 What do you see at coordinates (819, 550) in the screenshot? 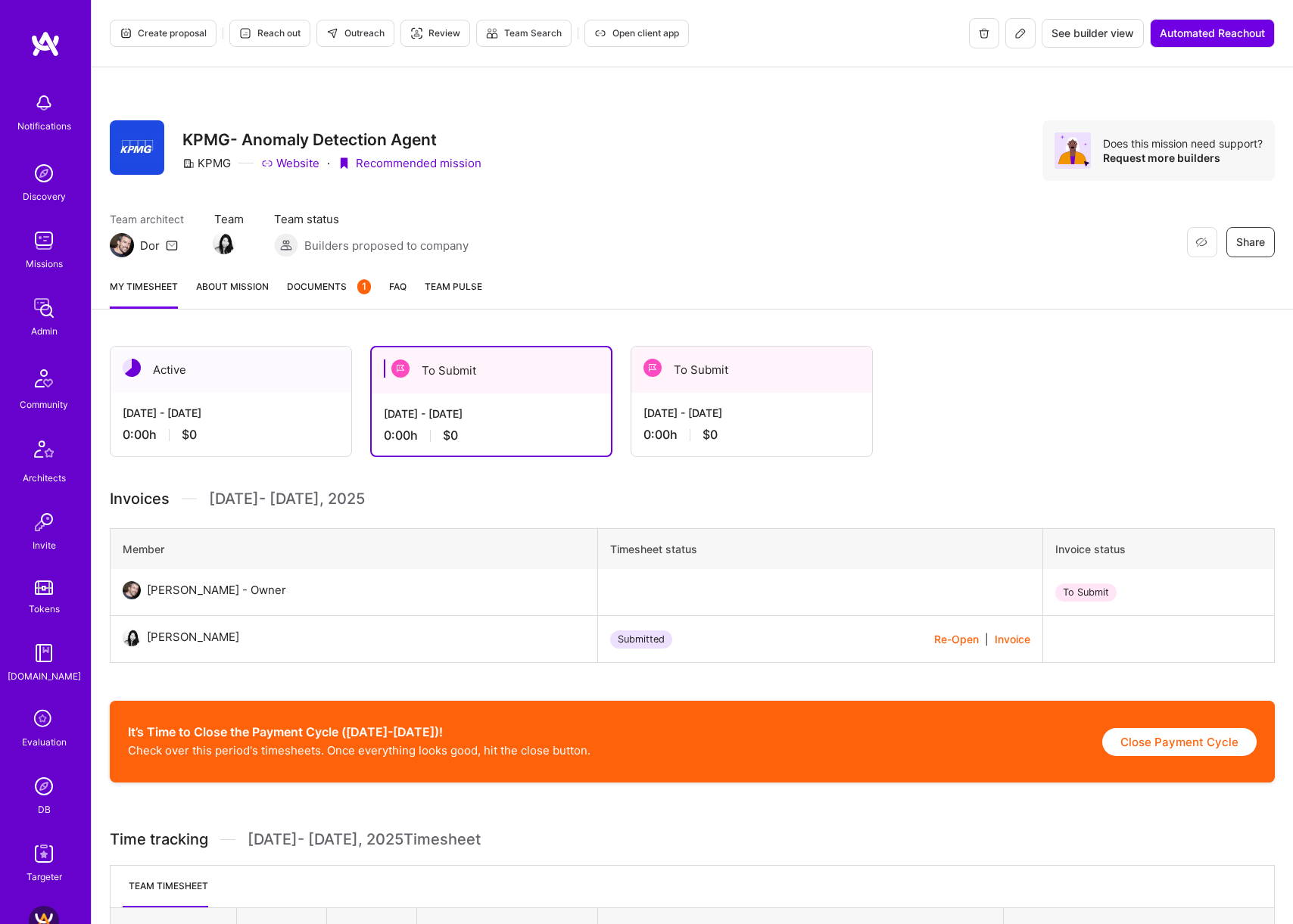
I see `th: Timesheet status` at bounding box center [819, 550].